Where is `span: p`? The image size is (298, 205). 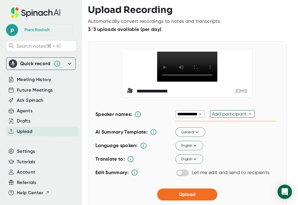
span: p is located at coordinates (12, 30).